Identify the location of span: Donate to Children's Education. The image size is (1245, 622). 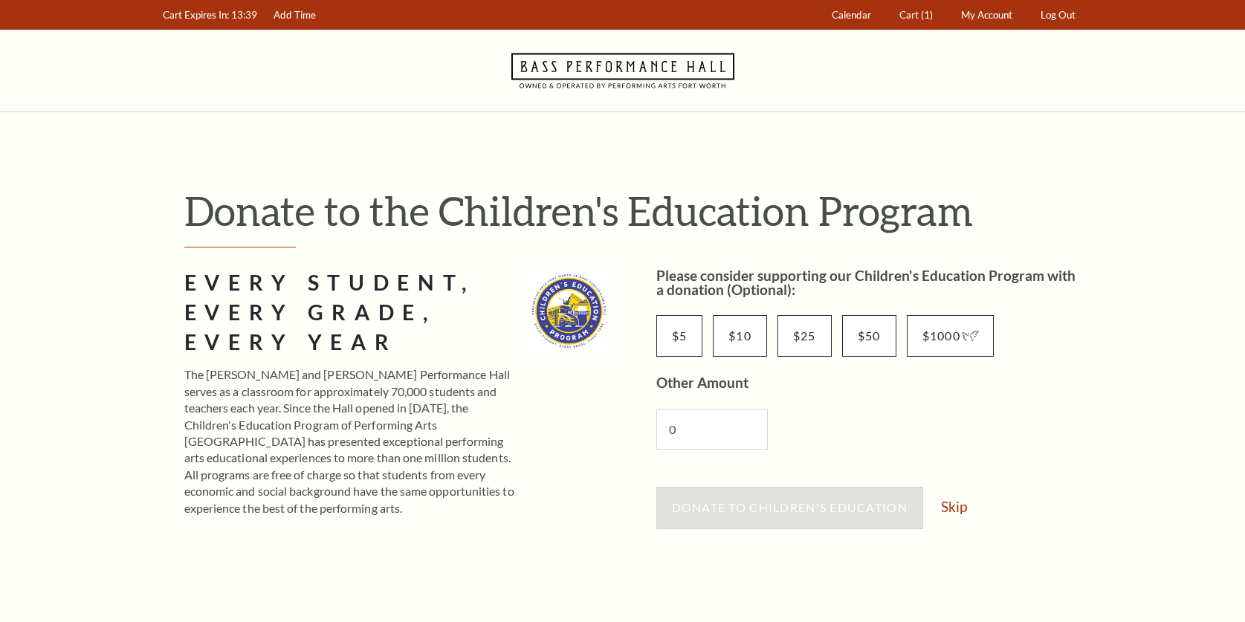
(789, 507).